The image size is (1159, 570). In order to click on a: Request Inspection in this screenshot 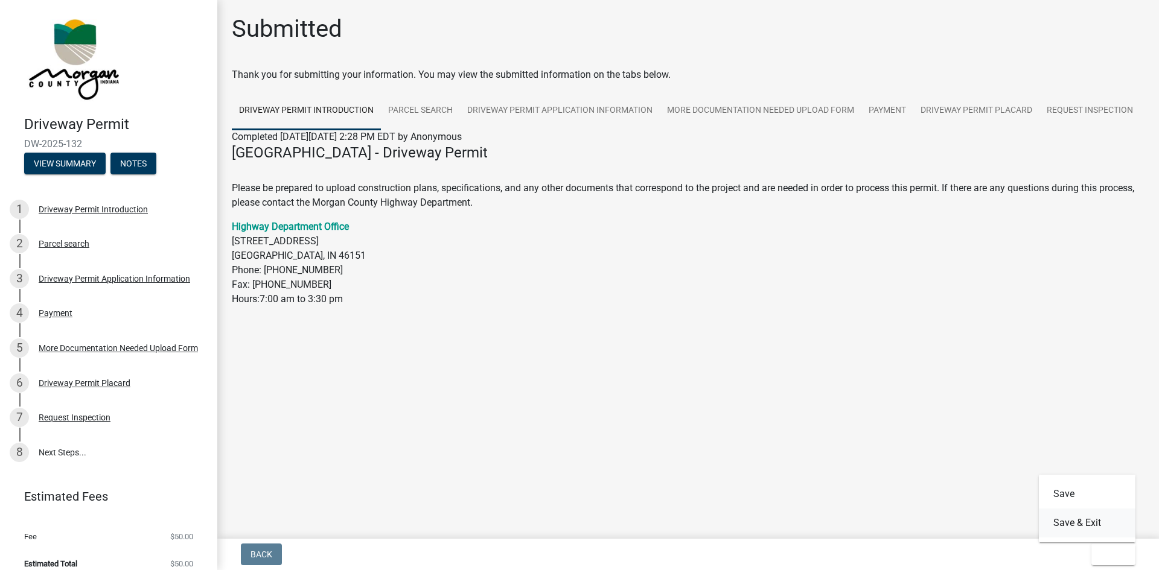, I will do `click(1090, 111)`.